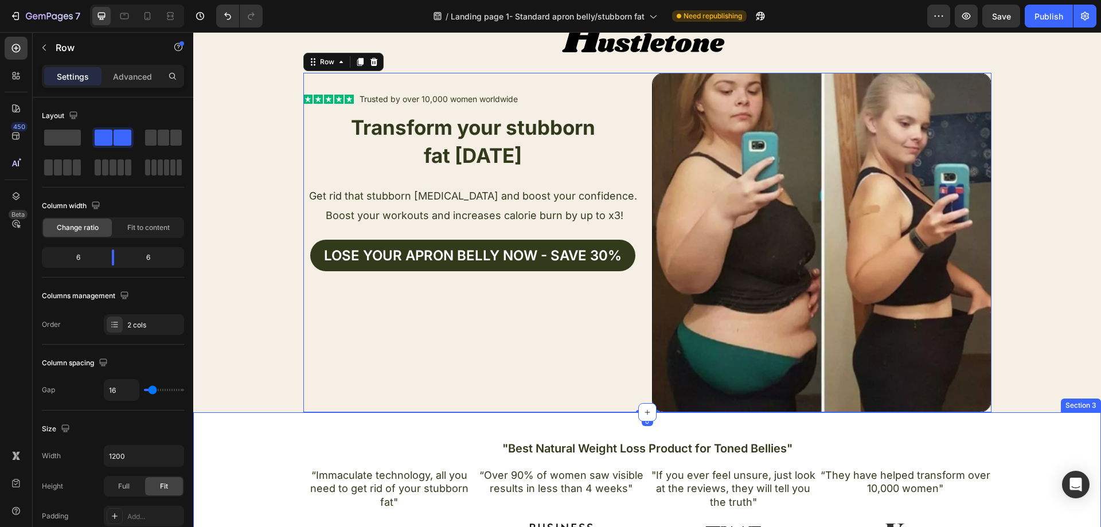  What do you see at coordinates (45, 16) in the screenshot?
I see `button: 7` at bounding box center [45, 16].